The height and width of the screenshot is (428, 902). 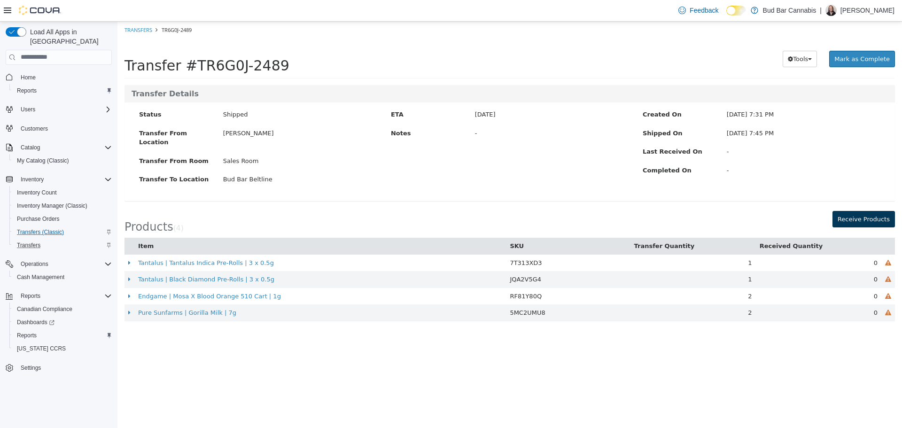 I want to click on button: Transfers (Classic), so click(x=62, y=232).